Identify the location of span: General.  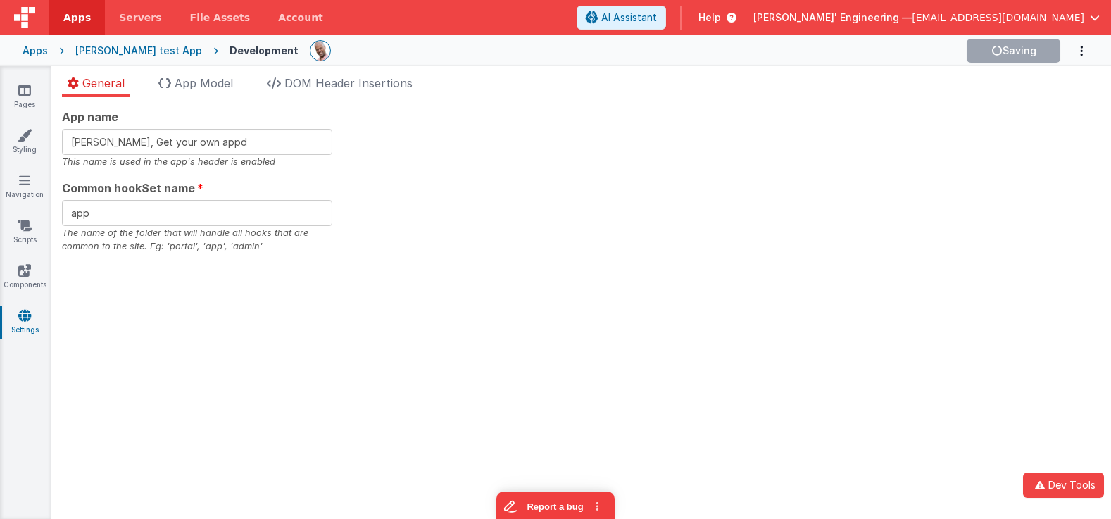
(104, 83).